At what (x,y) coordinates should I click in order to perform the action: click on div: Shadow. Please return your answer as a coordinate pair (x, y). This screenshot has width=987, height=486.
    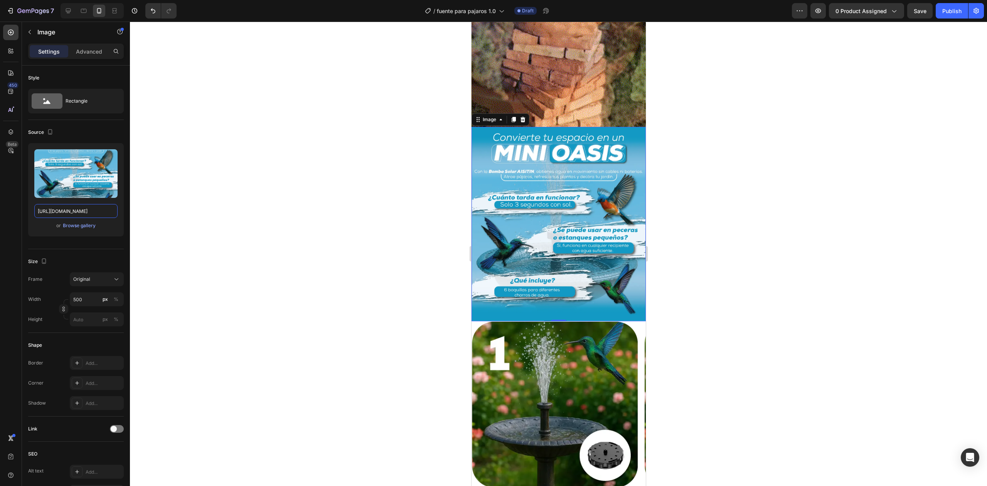
    Looking at the image, I should click on (37, 403).